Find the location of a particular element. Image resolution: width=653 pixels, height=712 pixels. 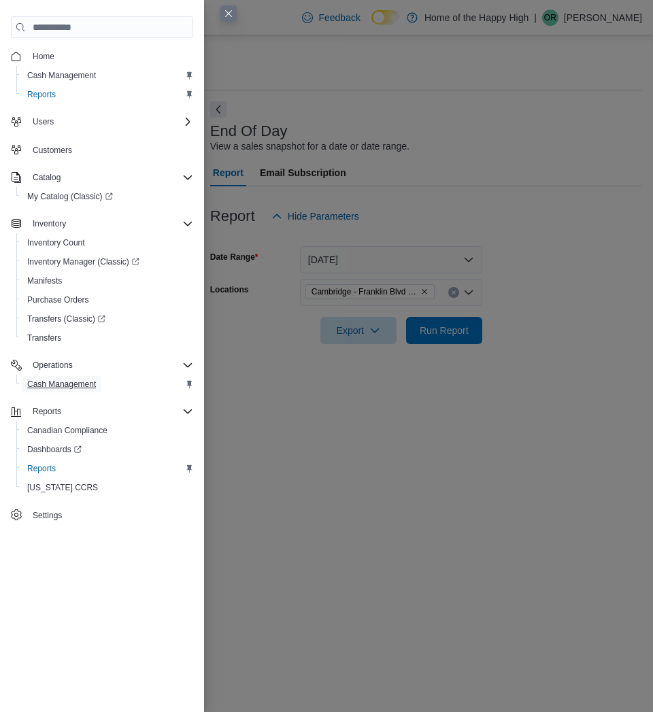

a: Purchase Orders is located at coordinates (58, 300).